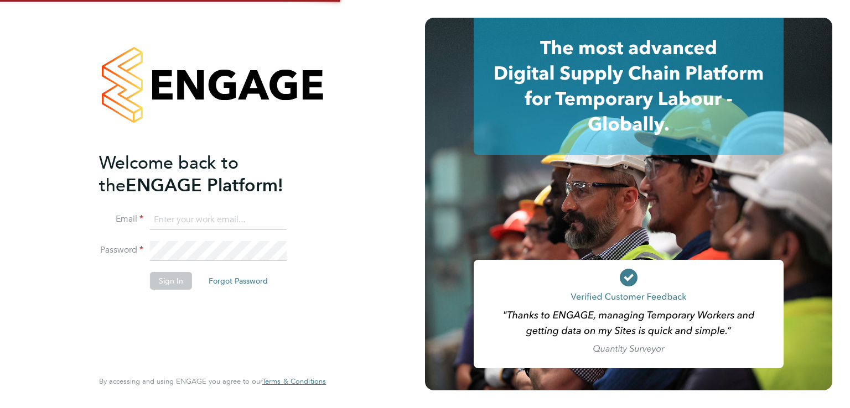 The width and height of the screenshot is (850, 408). I want to click on a: Terms & Conditions, so click(294, 382).